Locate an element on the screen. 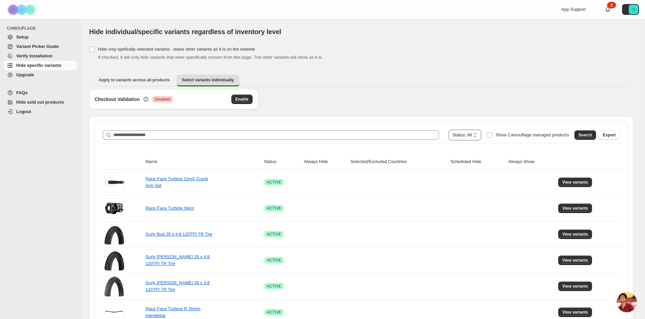  span: FAQs is located at coordinates (22, 92).